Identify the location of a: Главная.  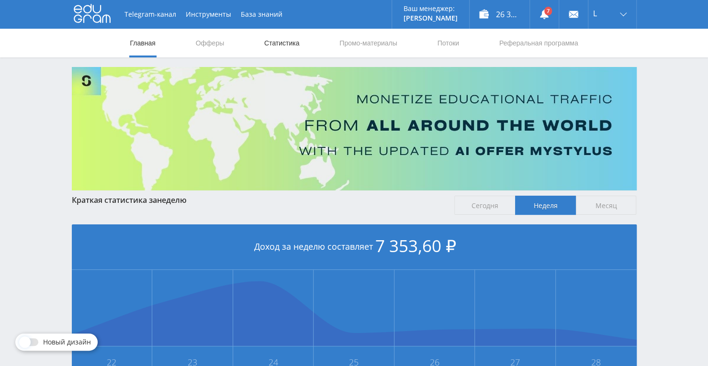
(143, 43).